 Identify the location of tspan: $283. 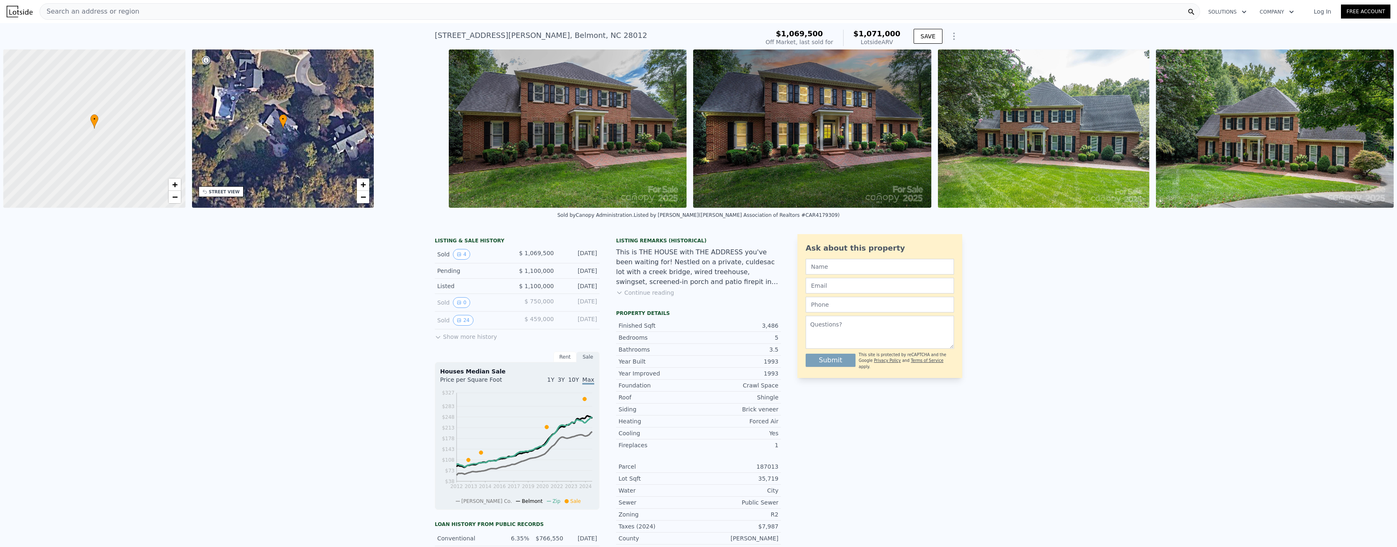
(448, 406).